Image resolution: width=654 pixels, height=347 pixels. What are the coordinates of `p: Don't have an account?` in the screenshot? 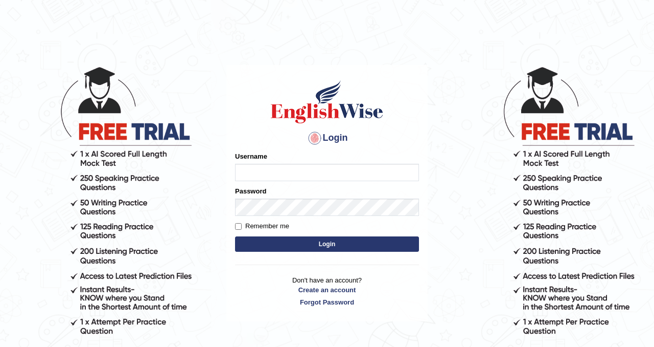 It's located at (327, 291).